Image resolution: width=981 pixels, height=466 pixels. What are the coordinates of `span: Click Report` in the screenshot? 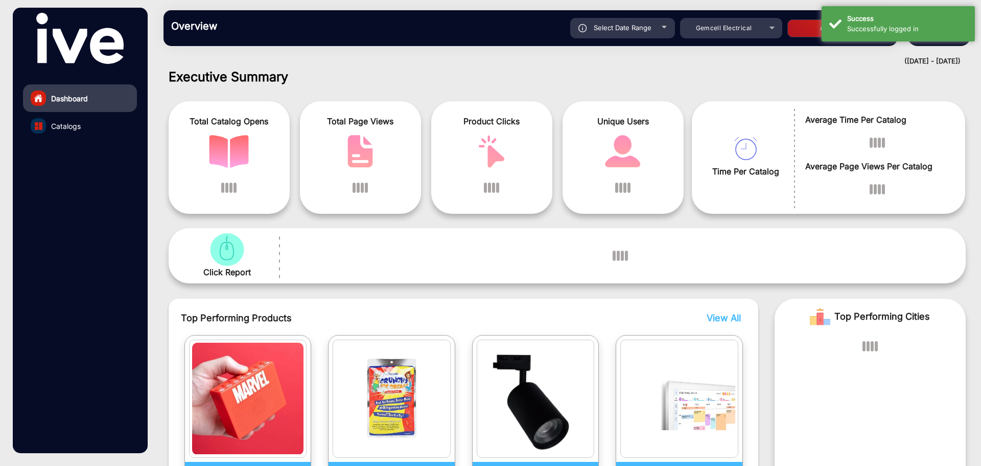 It's located at (227, 272).